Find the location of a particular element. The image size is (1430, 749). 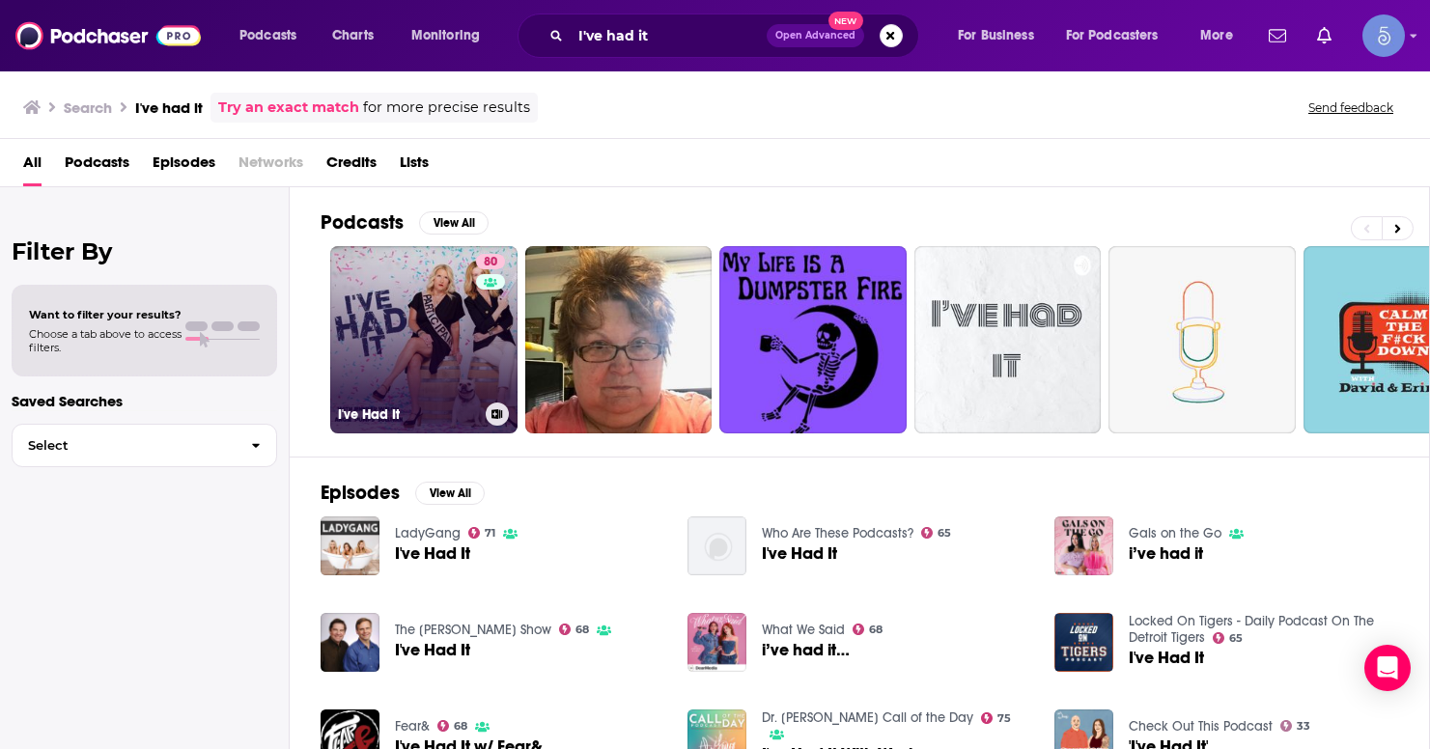

img: i’ve had it… is located at coordinates (716, 642).